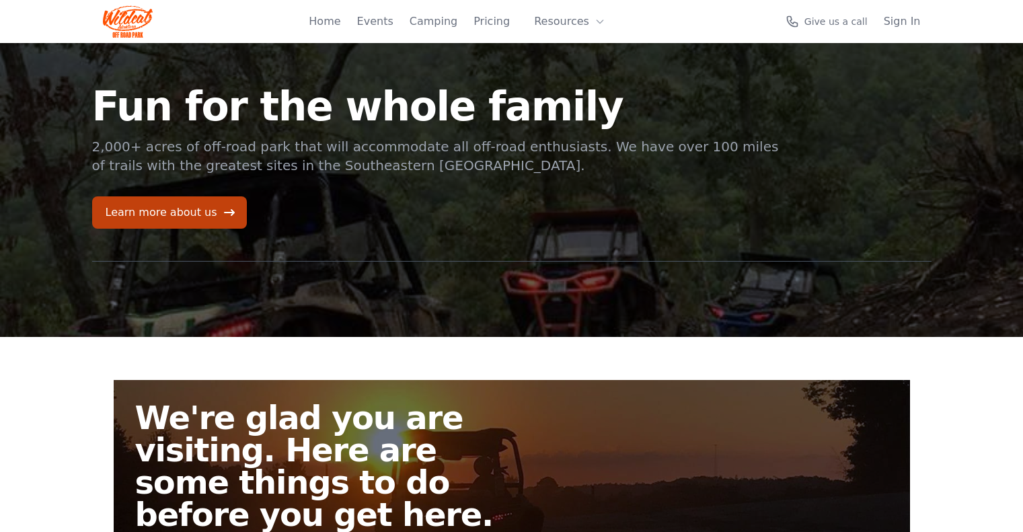 This screenshot has height=532, width=1023. What do you see at coordinates (836, 22) in the screenshot?
I see `span: Give us a call` at bounding box center [836, 22].